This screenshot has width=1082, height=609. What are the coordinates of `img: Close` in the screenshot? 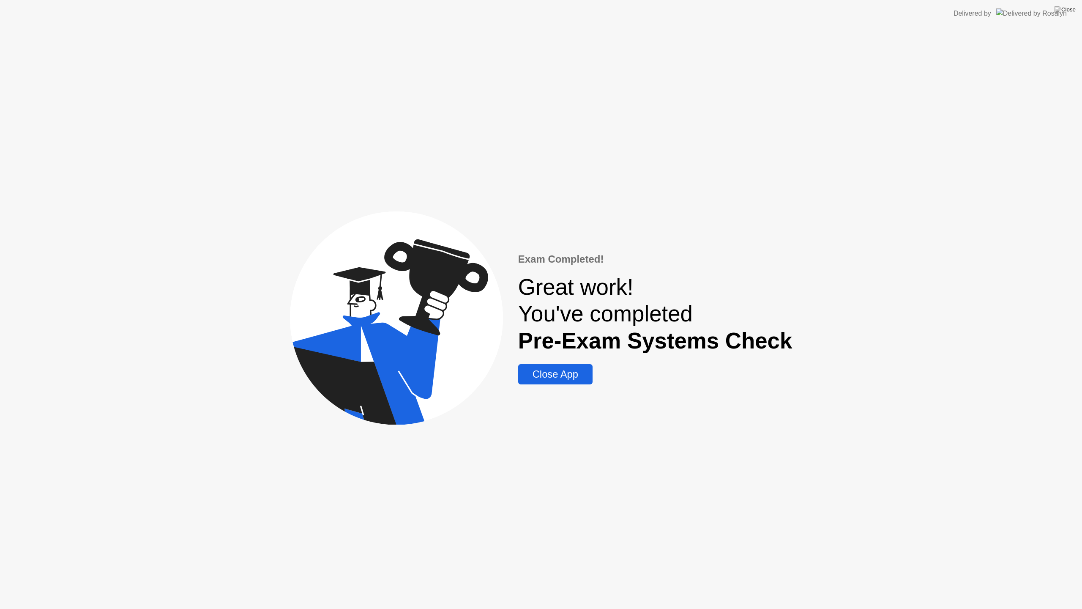 It's located at (1065, 10).